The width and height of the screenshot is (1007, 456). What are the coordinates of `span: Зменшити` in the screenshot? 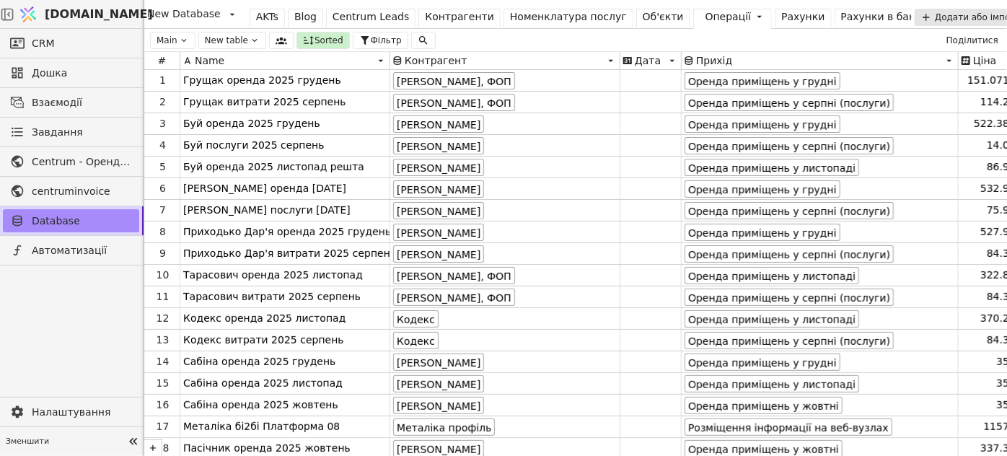 It's located at (64, 441).